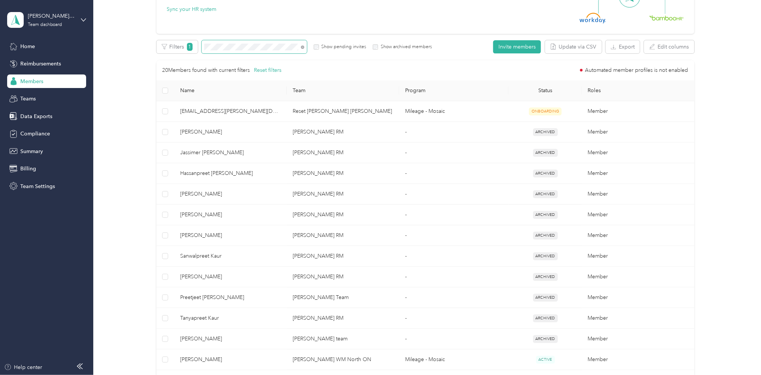  What do you see at coordinates (267, 70) in the screenshot?
I see `button: Reset filters` at bounding box center [267, 70].